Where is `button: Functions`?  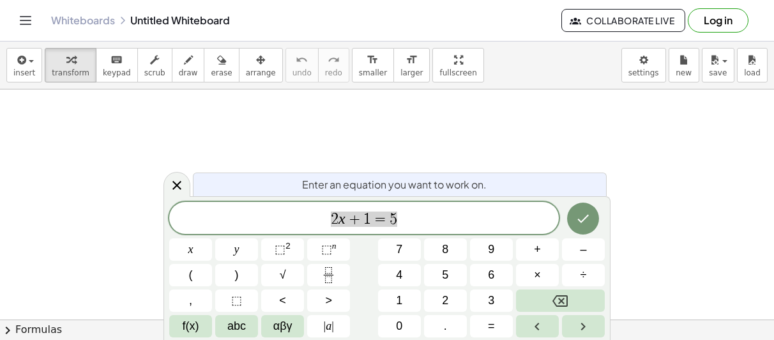
button: Functions is located at coordinates (190, 325).